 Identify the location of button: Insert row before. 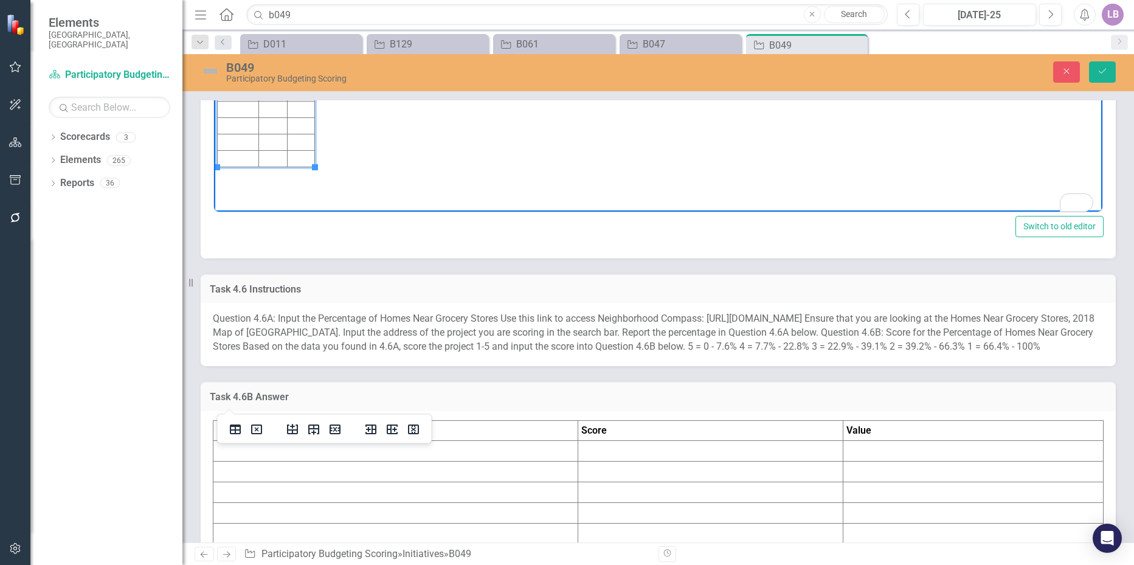
(292, 429).